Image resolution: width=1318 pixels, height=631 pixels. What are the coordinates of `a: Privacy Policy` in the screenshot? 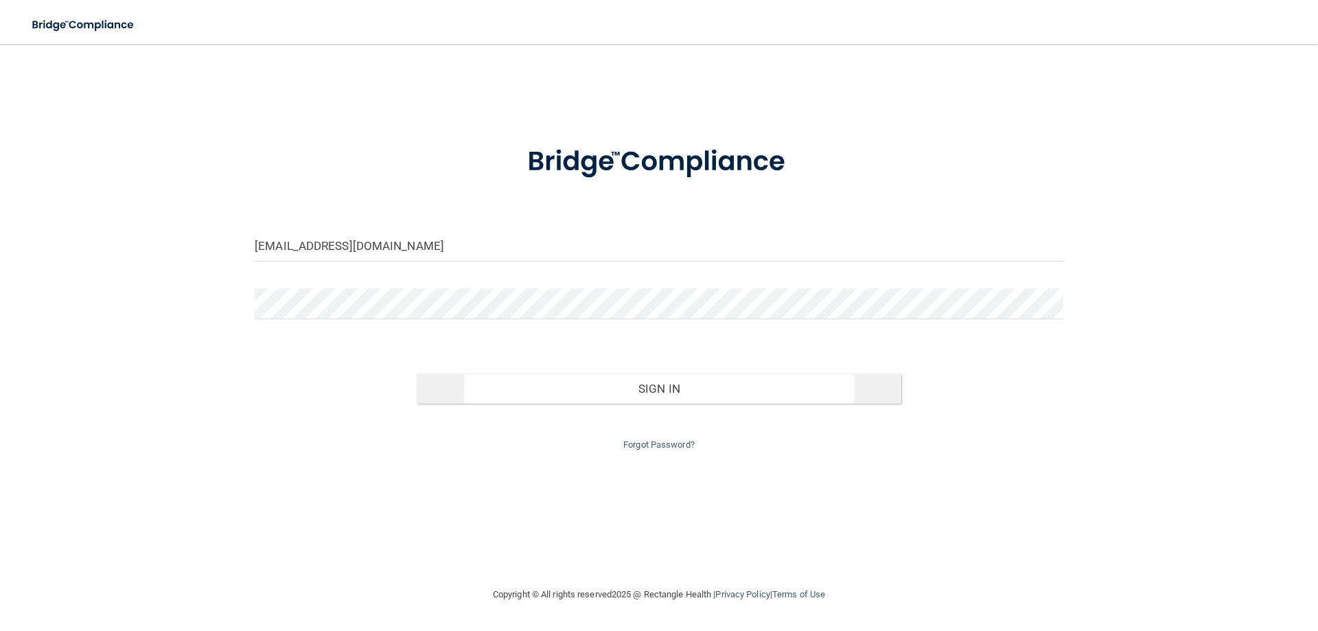 It's located at (742, 594).